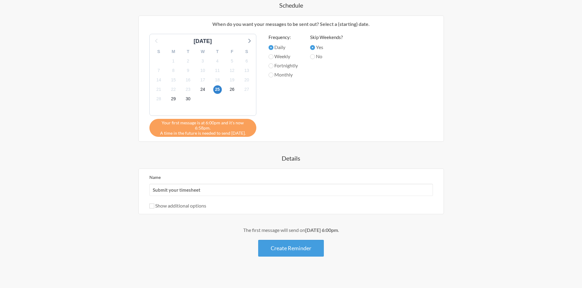 This screenshot has width=582, height=288. I want to click on label: Monthly, so click(283, 75).